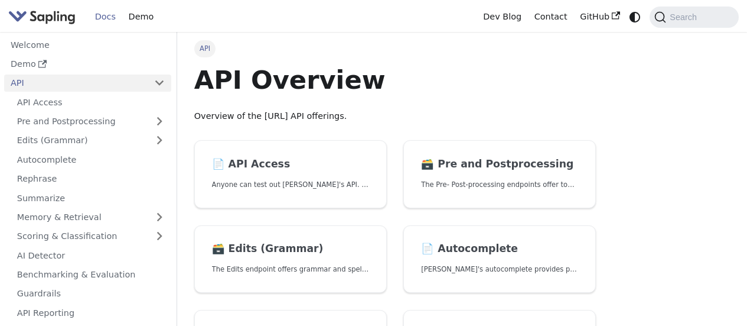 This screenshot has width=747, height=326. What do you see at coordinates (500, 269) in the screenshot?
I see `p: Sapling's autocomplete provides predictions of the next few characters or words` at bounding box center [500, 269].